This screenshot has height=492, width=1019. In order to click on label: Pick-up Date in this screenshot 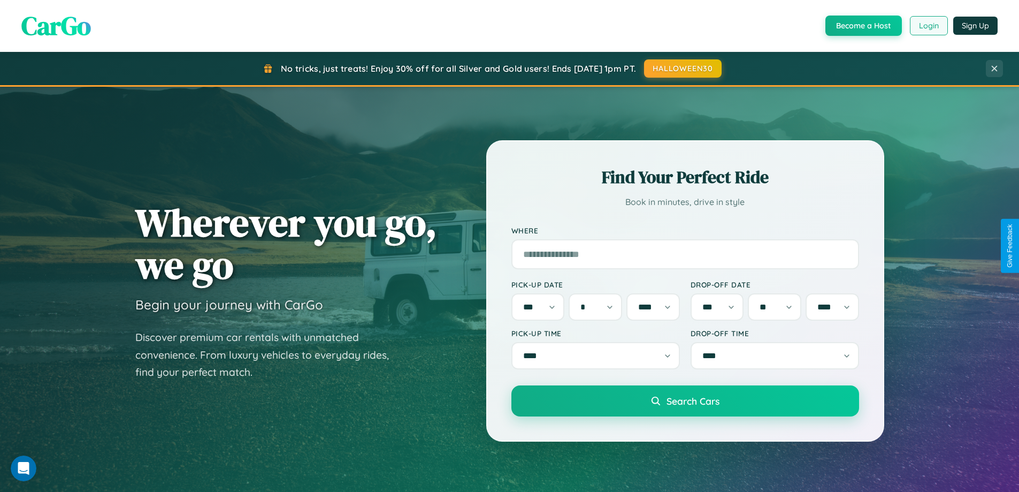, I will do `click(595, 284)`.